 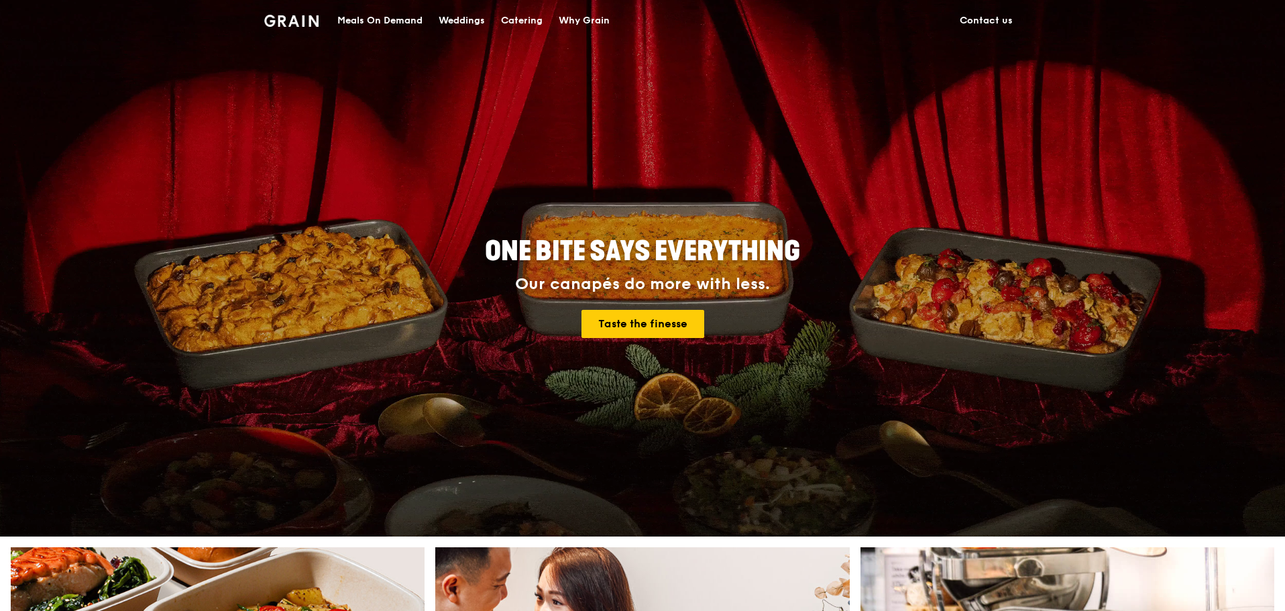 What do you see at coordinates (584, 21) in the screenshot?
I see `a: Why Grain` at bounding box center [584, 21].